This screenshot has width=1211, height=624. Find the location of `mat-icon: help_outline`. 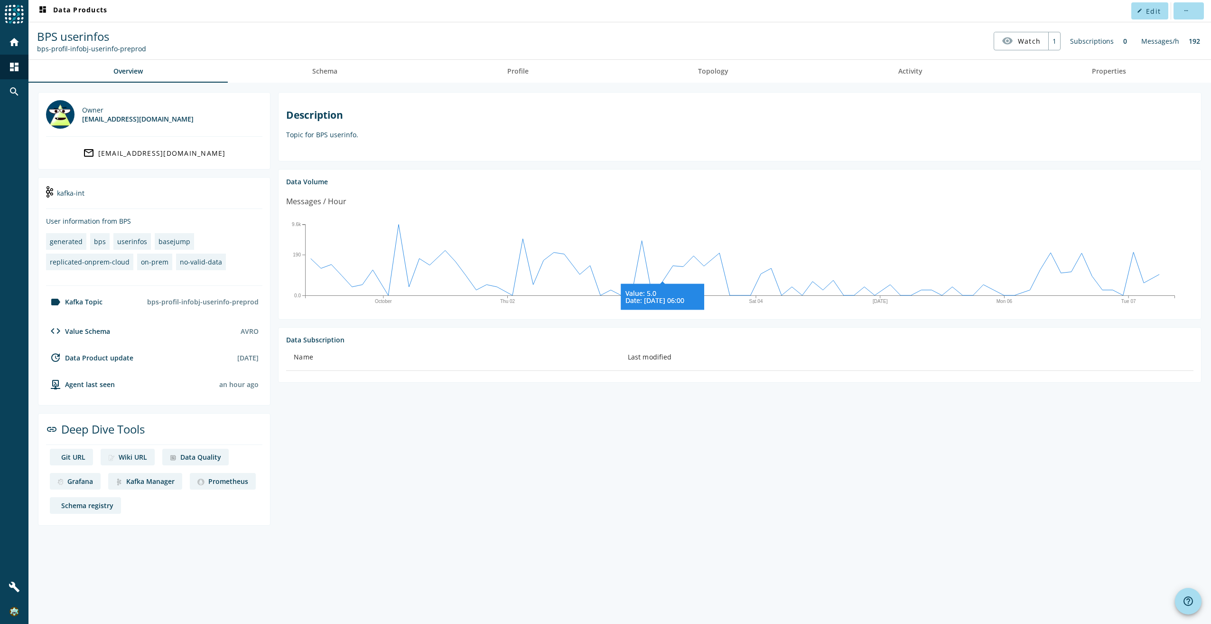

mat-icon: help_outline is located at coordinates (1188, 601).